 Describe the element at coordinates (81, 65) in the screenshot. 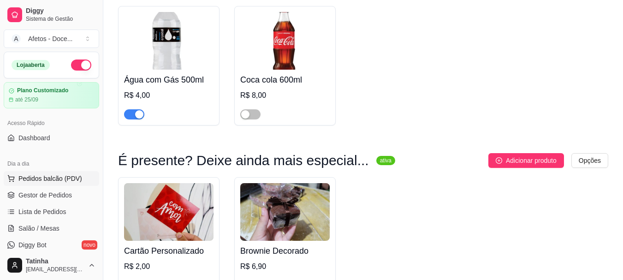

I see `button: Alterar Status` at that location.